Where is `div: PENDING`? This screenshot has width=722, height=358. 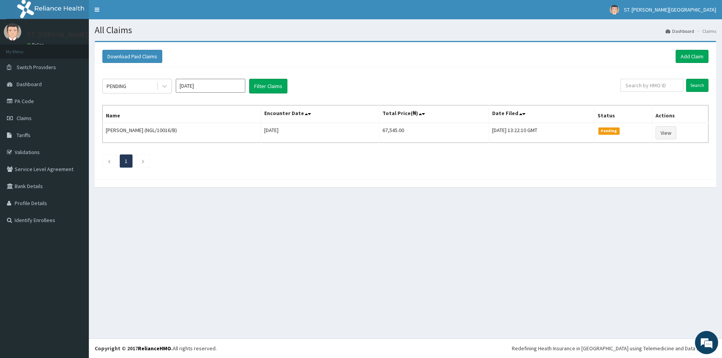
div: PENDING is located at coordinates (116, 86).